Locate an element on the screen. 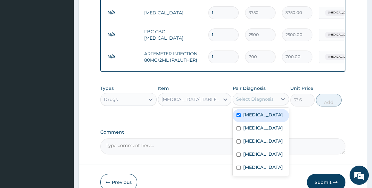  label: Item is located at coordinates (163, 88).